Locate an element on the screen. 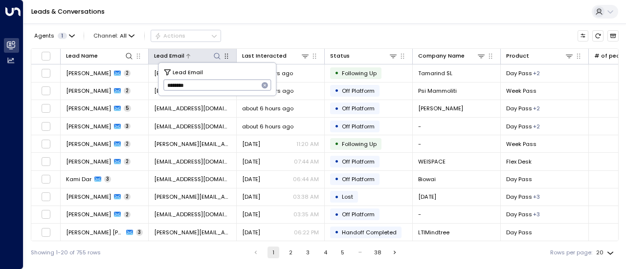 This screenshot has width=626, height=269. div: Flex Desk,Meeting Room,Private Office is located at coordinates (536, 197).